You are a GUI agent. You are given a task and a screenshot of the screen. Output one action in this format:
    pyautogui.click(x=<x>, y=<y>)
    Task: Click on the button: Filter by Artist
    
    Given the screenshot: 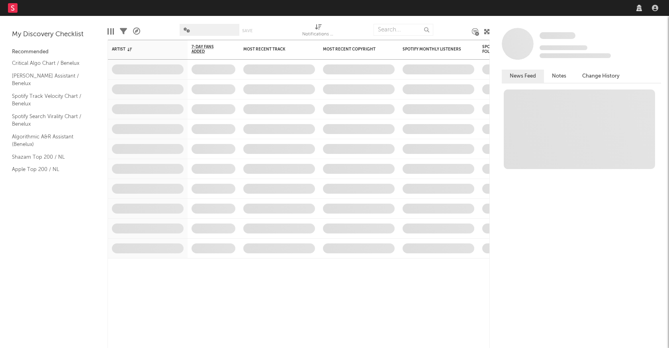 What is the action you would take?
    pyautogui.click(x=180, y=49)
    